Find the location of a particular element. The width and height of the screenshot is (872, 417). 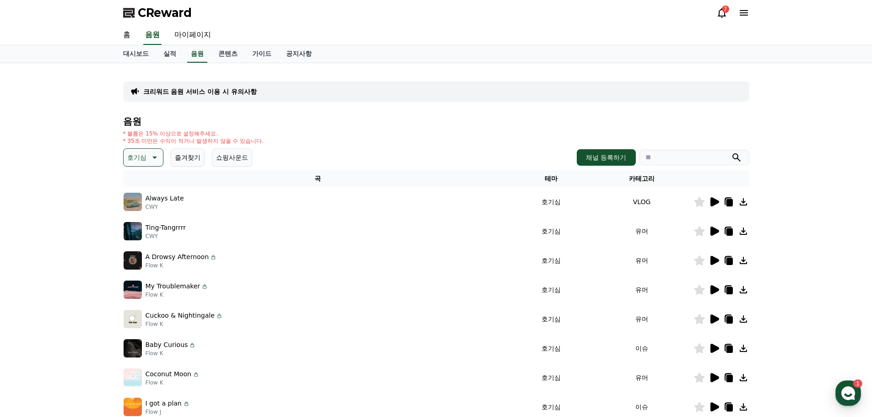

button: 쇼핑사운드 is located at coordinates (232, 157).